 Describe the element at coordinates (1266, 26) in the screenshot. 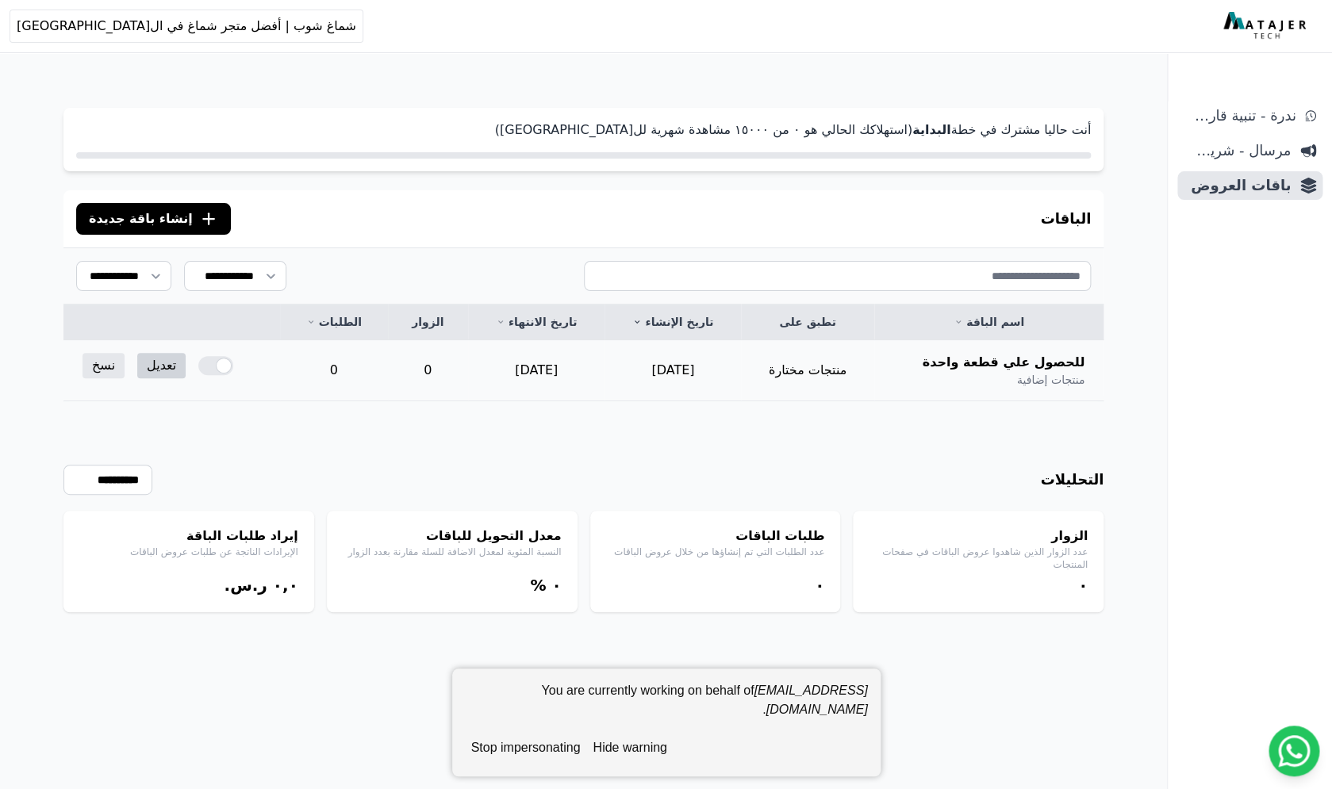

I see `img: MatajerTech Logo` at that location.